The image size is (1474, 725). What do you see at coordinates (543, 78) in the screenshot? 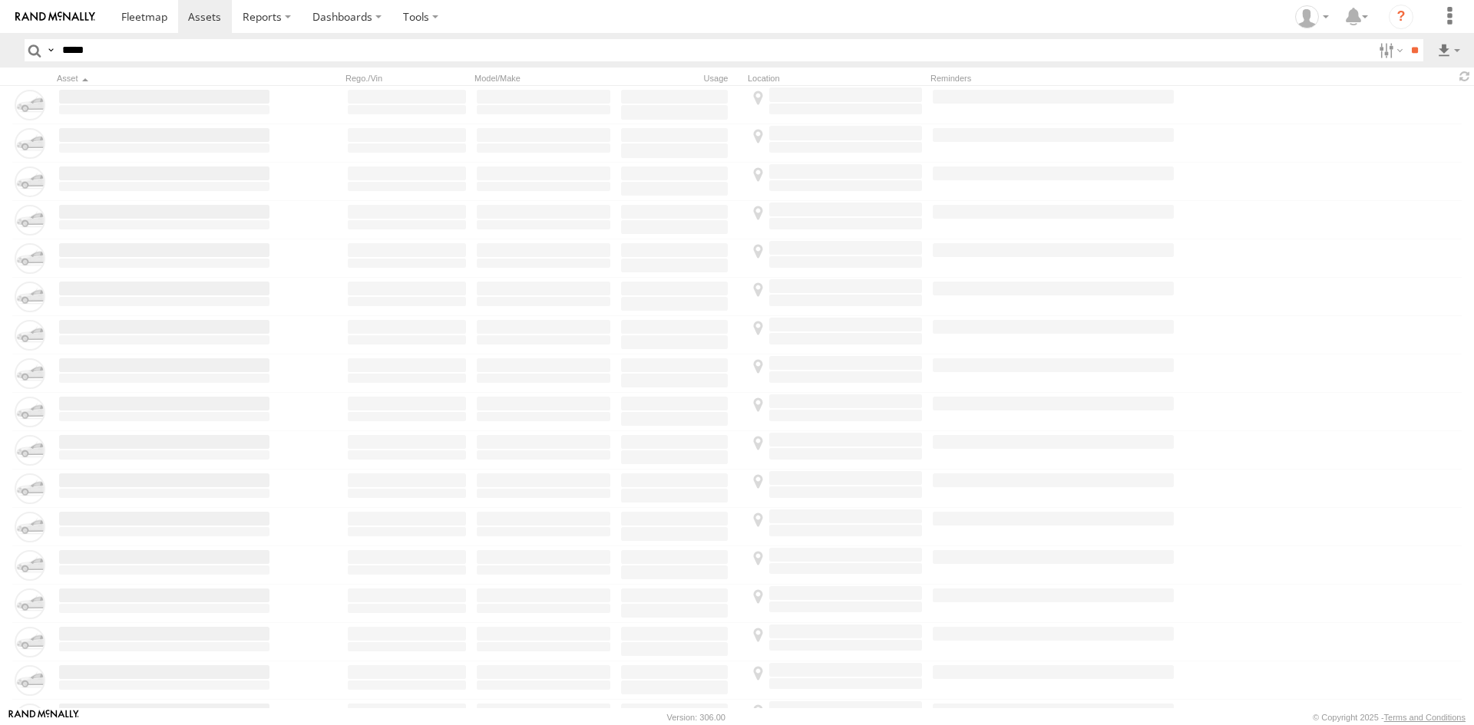
I see `div: Model/Make` at bounding box center [543, 78].